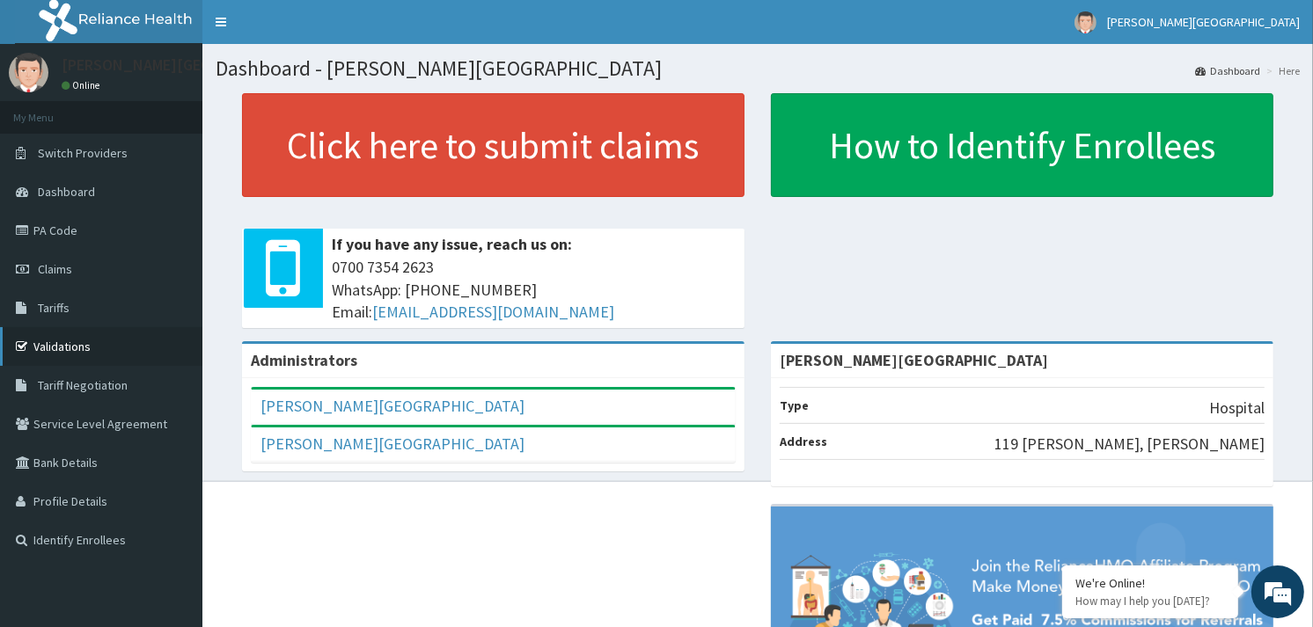 The height and width of the screenshot is (627, 1313). I want to click on span: Dashboard, so click(66, 192).